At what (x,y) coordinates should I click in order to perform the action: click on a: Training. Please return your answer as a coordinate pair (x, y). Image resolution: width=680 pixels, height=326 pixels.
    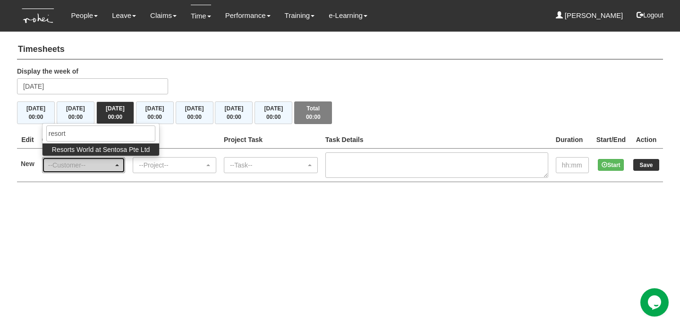
    Looking at the image, I should click on (300, 16).